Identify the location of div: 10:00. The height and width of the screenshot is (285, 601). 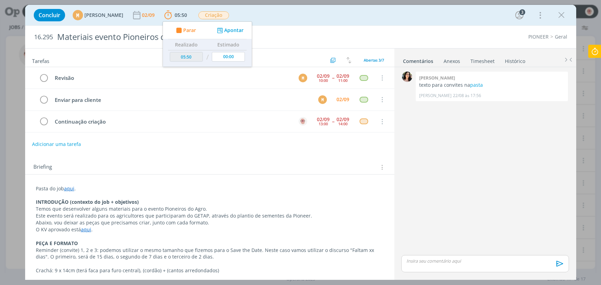
(323, 80).